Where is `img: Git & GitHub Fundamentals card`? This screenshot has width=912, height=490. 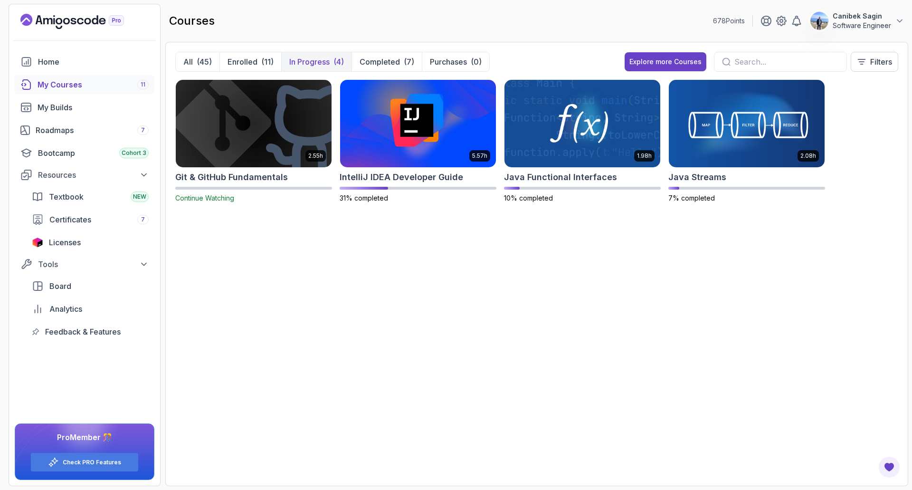
img: Git & GitHub Fundamentals card is located at coordinates (254, 123).